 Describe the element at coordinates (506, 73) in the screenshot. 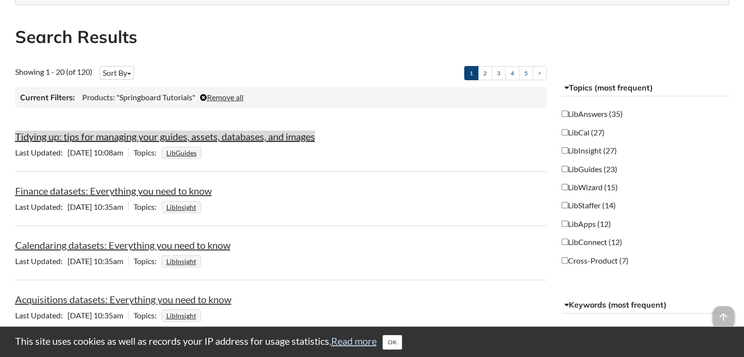

I see `ul: Pagination of search results` at that location.